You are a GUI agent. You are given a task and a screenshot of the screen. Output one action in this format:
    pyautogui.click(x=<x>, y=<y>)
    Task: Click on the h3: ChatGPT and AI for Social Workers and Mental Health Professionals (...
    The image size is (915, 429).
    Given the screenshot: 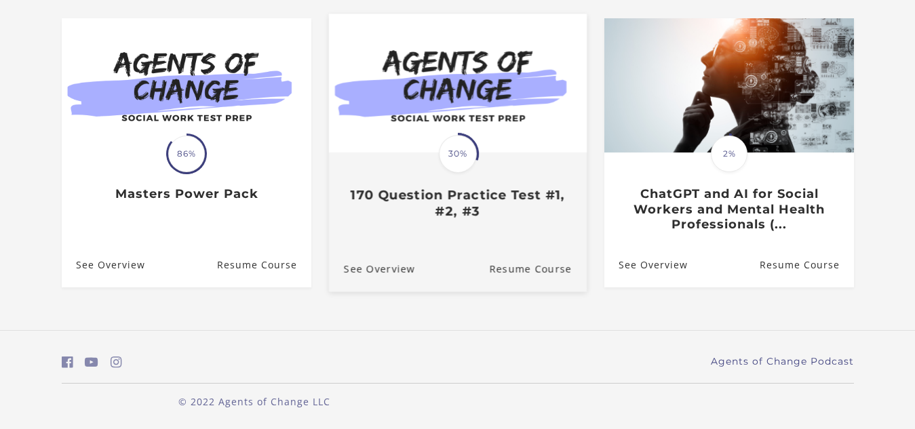 What is the action you would take?
    pyautogui.click(x=729, y=210)
    